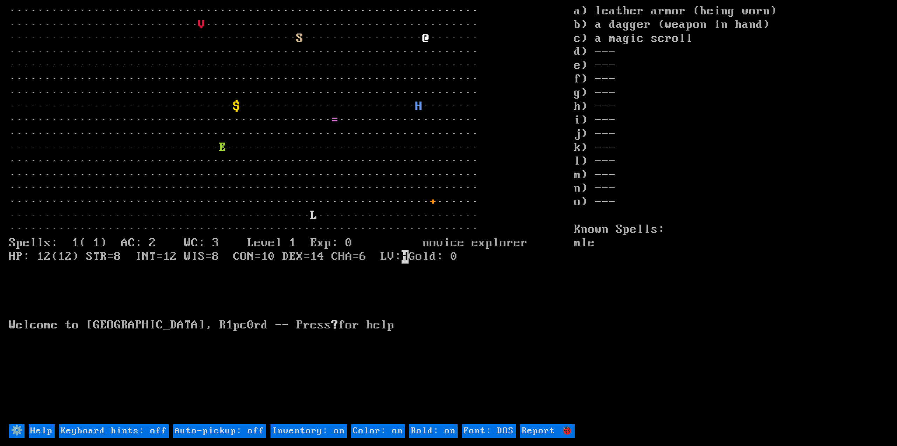 Image resolution: width=897 pixels, height=446 pixels. What do you see at coordinates (548, 431) in the screenshot?
I see `input: Report 🐞` at bounding box center [548, 431].